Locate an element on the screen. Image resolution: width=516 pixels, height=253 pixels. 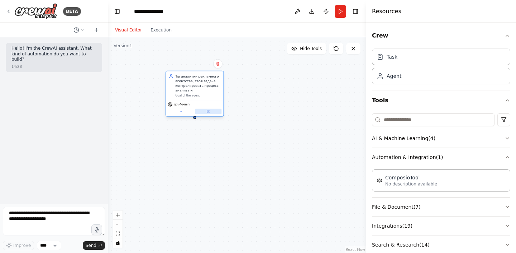
button: fit view is located at coordinates (118, 234).